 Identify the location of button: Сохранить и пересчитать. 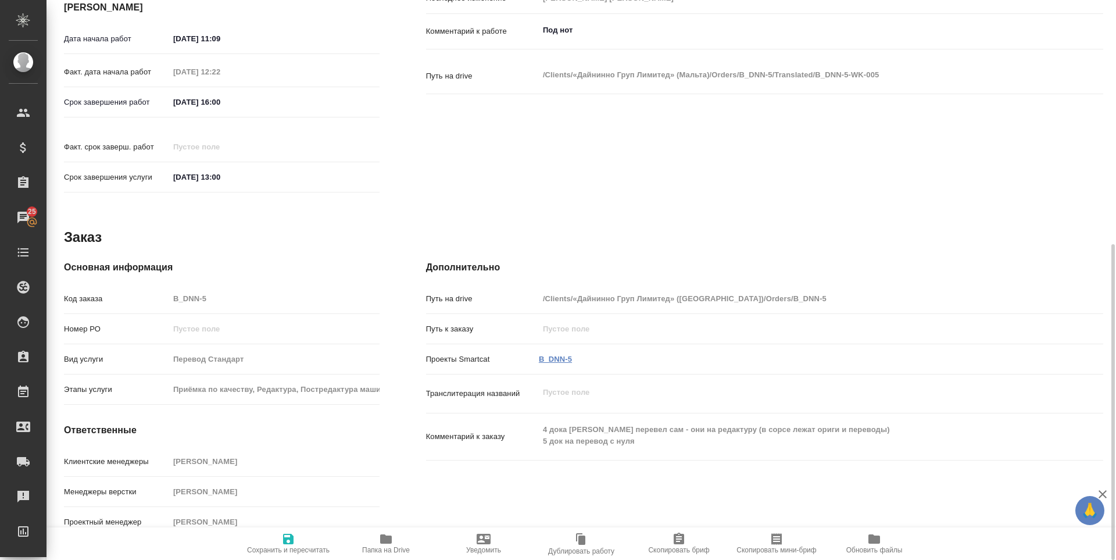
(288, 543).